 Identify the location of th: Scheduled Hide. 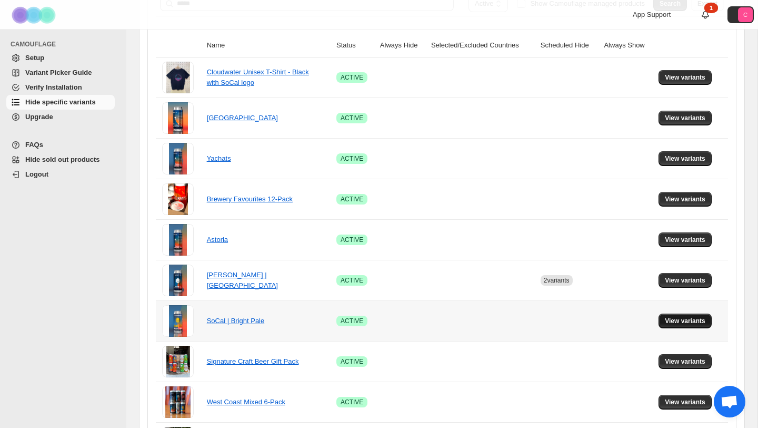
(569, 45).